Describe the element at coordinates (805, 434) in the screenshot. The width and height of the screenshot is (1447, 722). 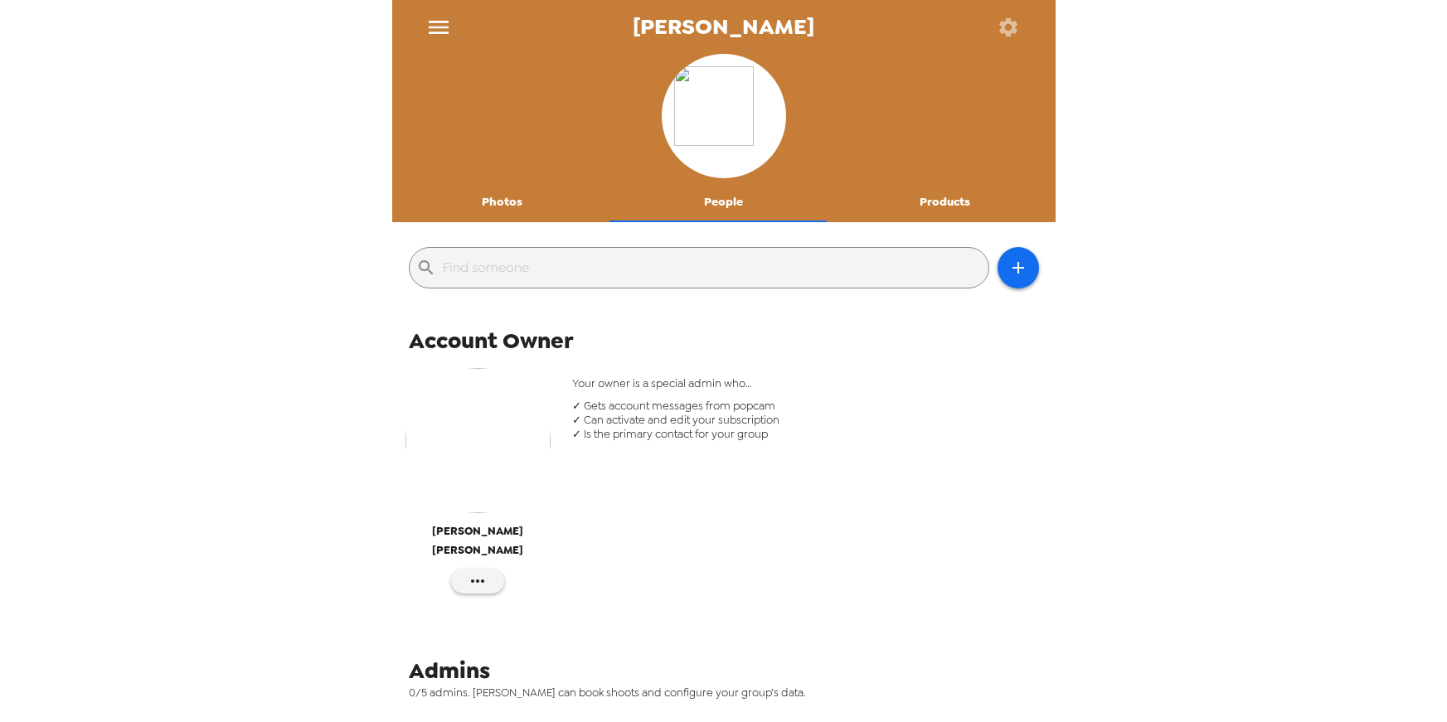
I see `span: ✓ Is the primary contact for your group` at that location.